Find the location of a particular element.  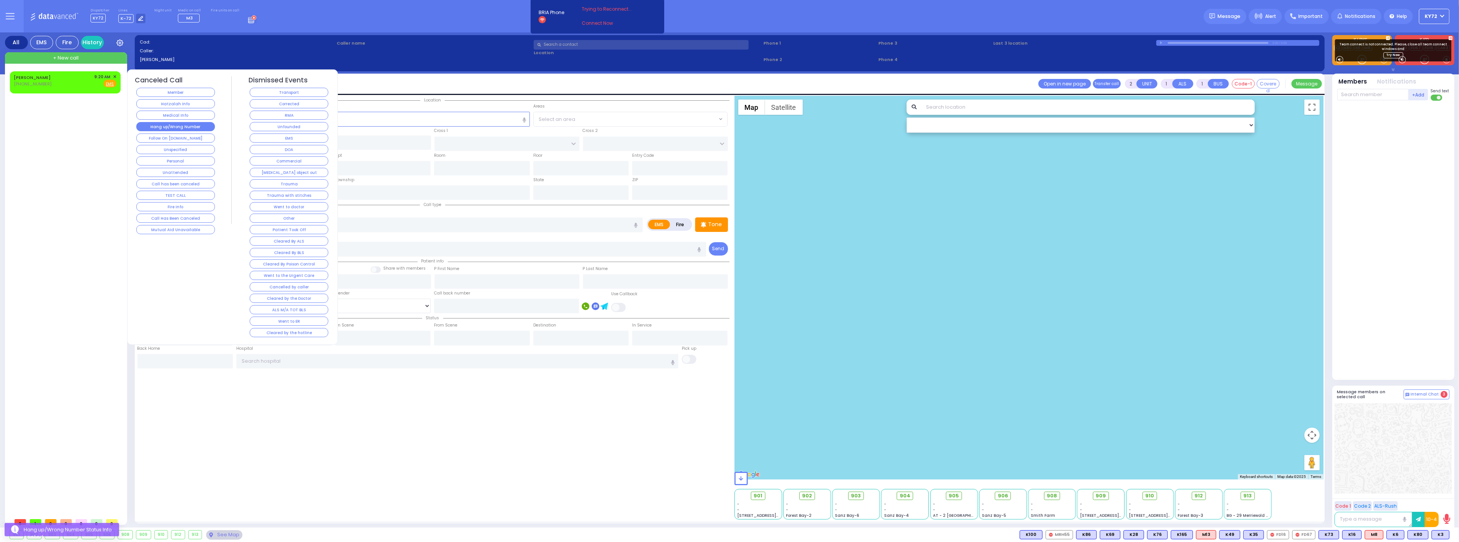

div: FD67 is located at coordinates (1303, 535).